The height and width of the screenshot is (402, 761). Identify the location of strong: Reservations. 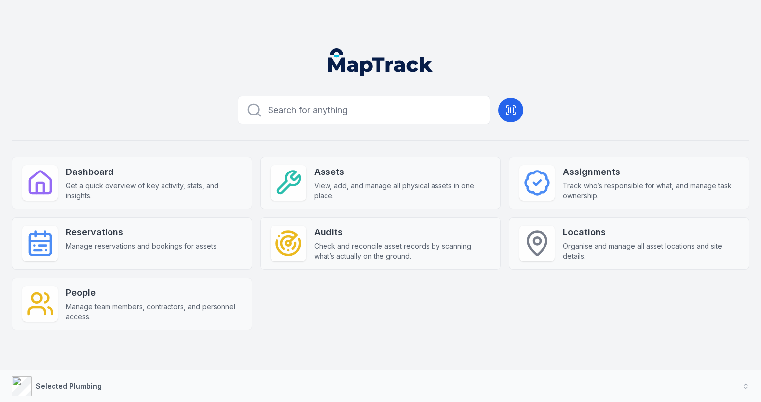
(142, 232).